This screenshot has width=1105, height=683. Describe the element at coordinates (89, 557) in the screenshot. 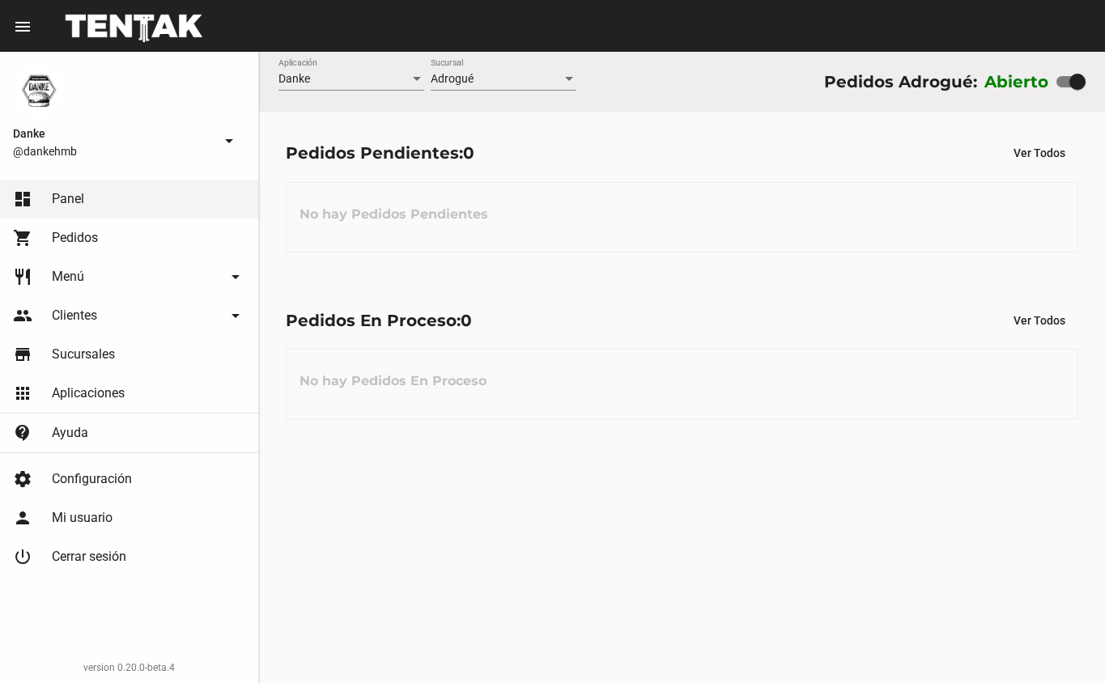

I see `span: Cerrar sesión` at that location.